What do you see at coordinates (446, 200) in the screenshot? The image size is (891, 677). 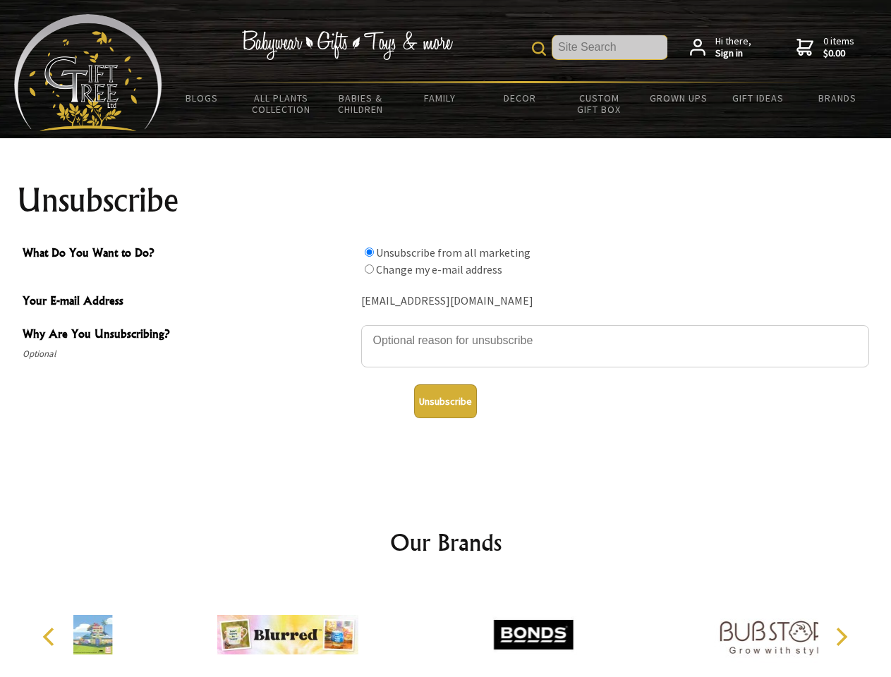 I see `h1: Unsubscribe` at bounding box center [446, 200].